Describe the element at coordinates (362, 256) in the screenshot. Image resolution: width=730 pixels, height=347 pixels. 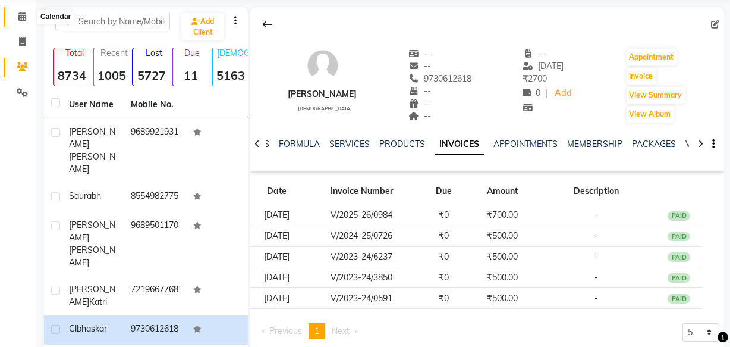
I see `td: V/2023-24/6237` at that location.